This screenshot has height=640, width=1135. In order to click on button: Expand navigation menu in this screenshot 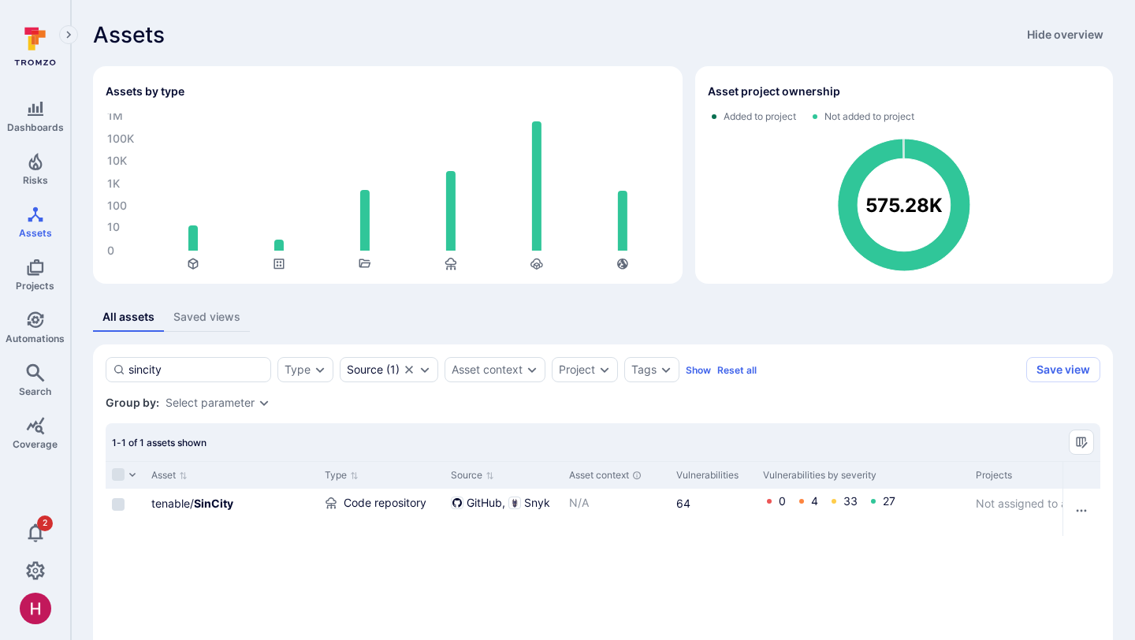, I will do `click(69, 35)`.